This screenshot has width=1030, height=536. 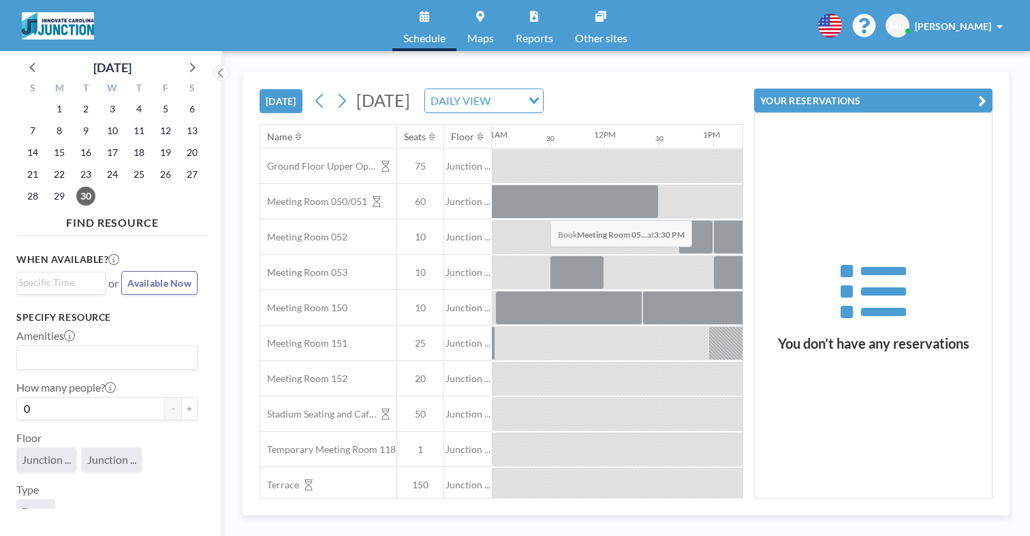 What do you see at coordinates (112, 131) in the screenshot?
I see `span: Wednesday, September 10, 2025` at bounding box center [112, 131].